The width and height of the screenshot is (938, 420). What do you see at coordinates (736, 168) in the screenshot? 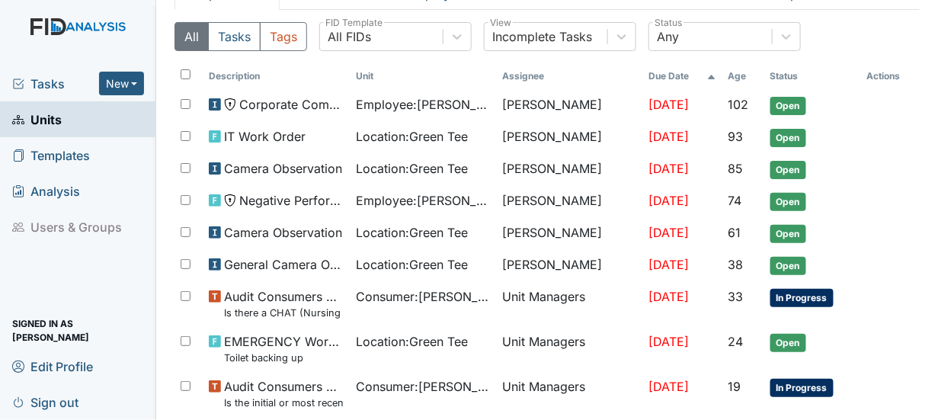
I see `span: 85` at bounding box center [736, 168].